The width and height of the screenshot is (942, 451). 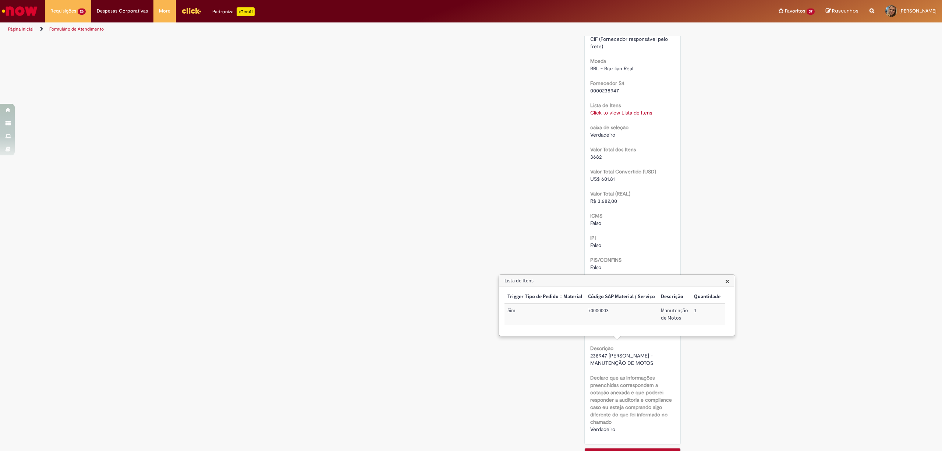 What do you see at coordinates (77, 29) in the screenshot?
I see `a: Formulário de Atendimento` at bounding box center [77, 29].